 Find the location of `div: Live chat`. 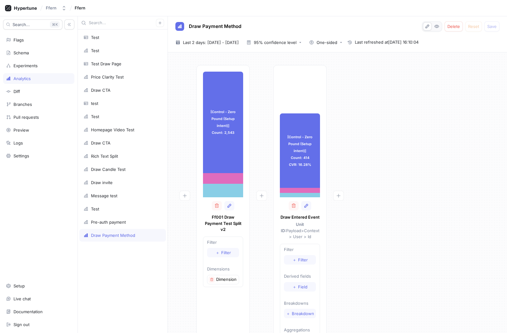

div: Live chat is located at coordinates (22, 298).